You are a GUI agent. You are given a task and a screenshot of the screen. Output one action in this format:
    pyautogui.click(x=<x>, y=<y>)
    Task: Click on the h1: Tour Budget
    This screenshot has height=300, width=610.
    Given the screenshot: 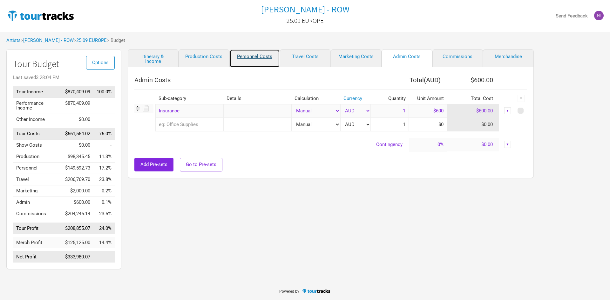 What is the action you would take?
    pyautogui.click(x=64, y=64)
    